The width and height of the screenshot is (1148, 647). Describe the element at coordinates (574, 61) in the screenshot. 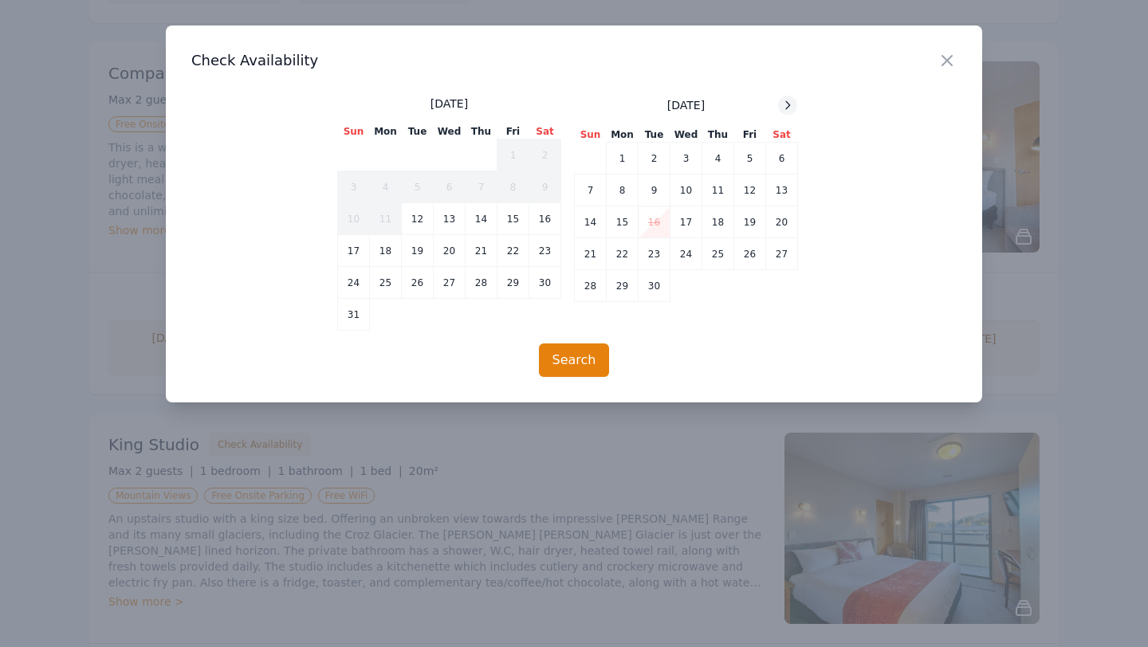

I see `h3: Check Availability` at that location.